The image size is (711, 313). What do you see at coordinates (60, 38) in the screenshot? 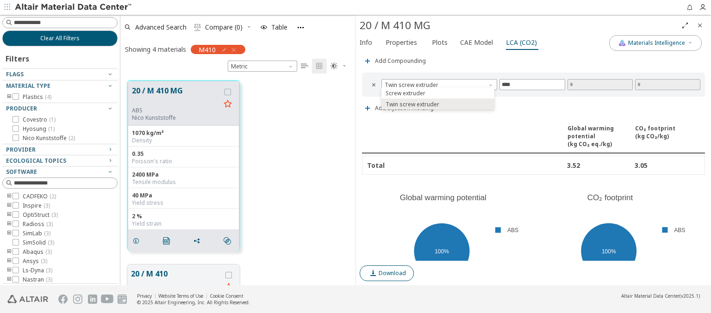
I see `span: Clear All Filters` at bounding box center [60, 38].